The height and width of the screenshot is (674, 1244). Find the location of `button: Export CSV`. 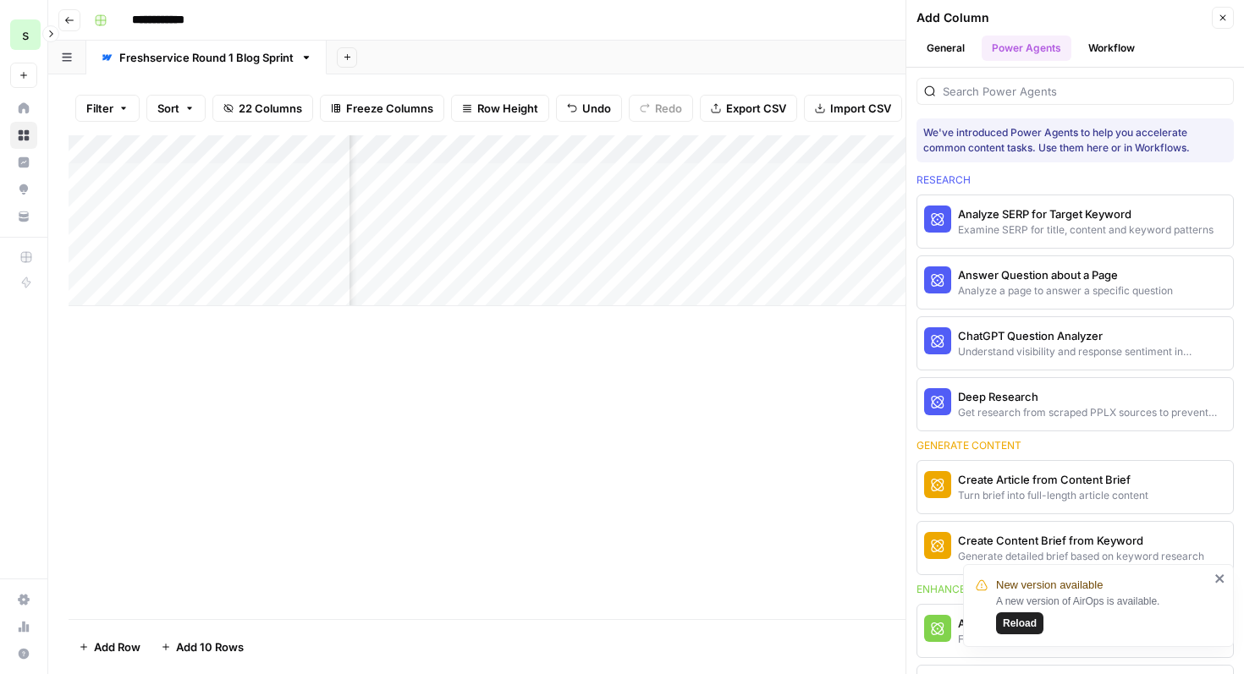

button: Export CSV is located at coordinates (748, 108).